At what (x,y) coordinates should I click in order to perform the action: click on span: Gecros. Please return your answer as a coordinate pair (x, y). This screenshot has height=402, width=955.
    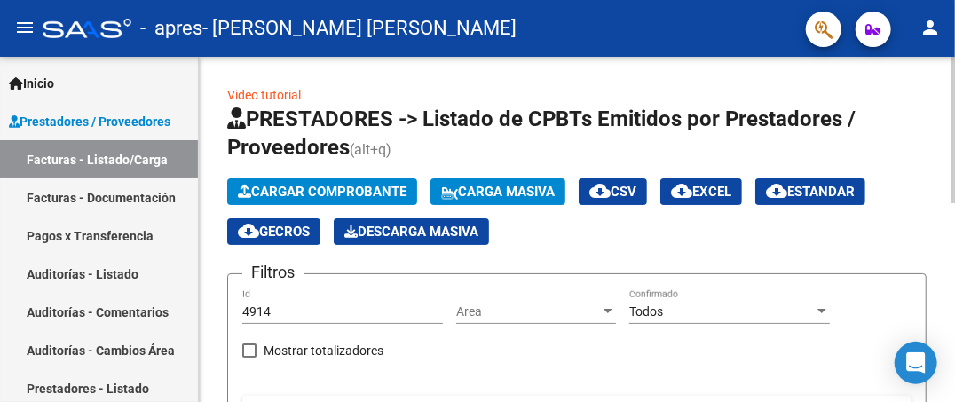
    Looking at the image, I should click on (273, 232).